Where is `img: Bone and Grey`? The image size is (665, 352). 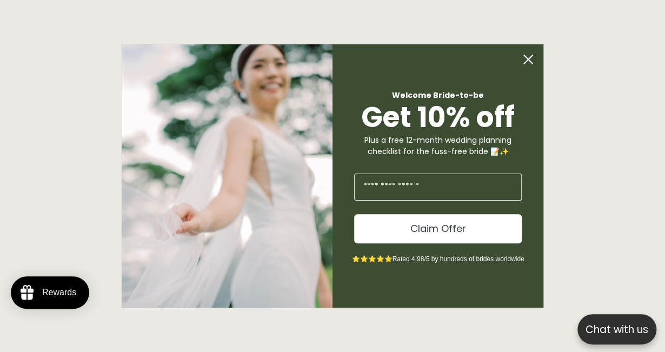 img: Bone and Grey is located at coordinates (227, 176).